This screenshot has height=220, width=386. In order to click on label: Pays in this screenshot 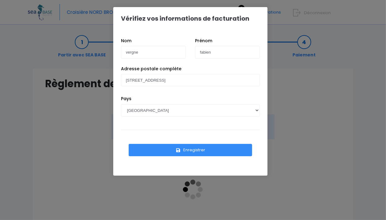, I will do `click(126, 99)`.